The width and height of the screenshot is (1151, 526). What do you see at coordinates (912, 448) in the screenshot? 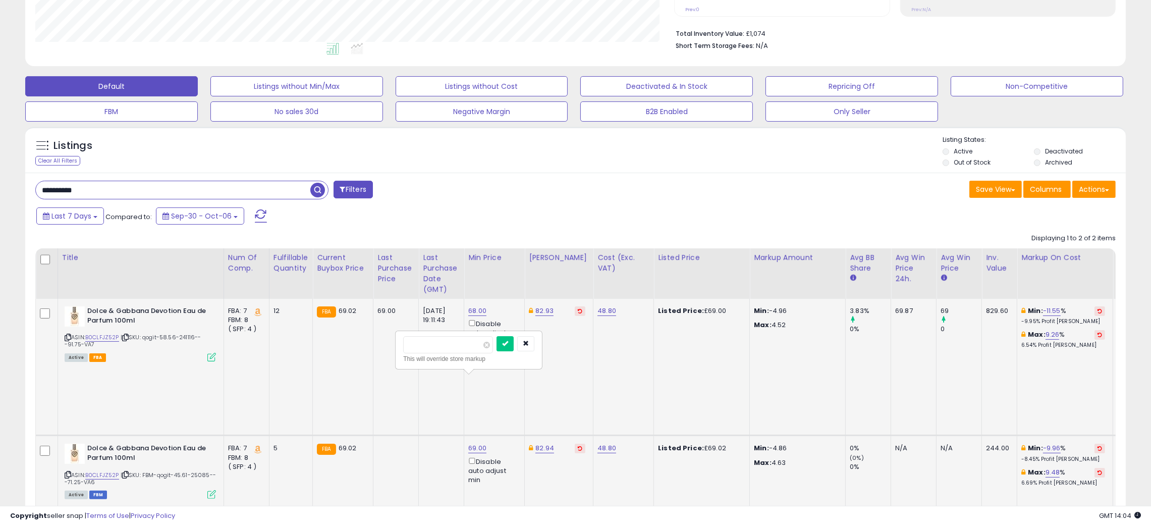
I see `div: N/A` at bounding box center [912, 448].